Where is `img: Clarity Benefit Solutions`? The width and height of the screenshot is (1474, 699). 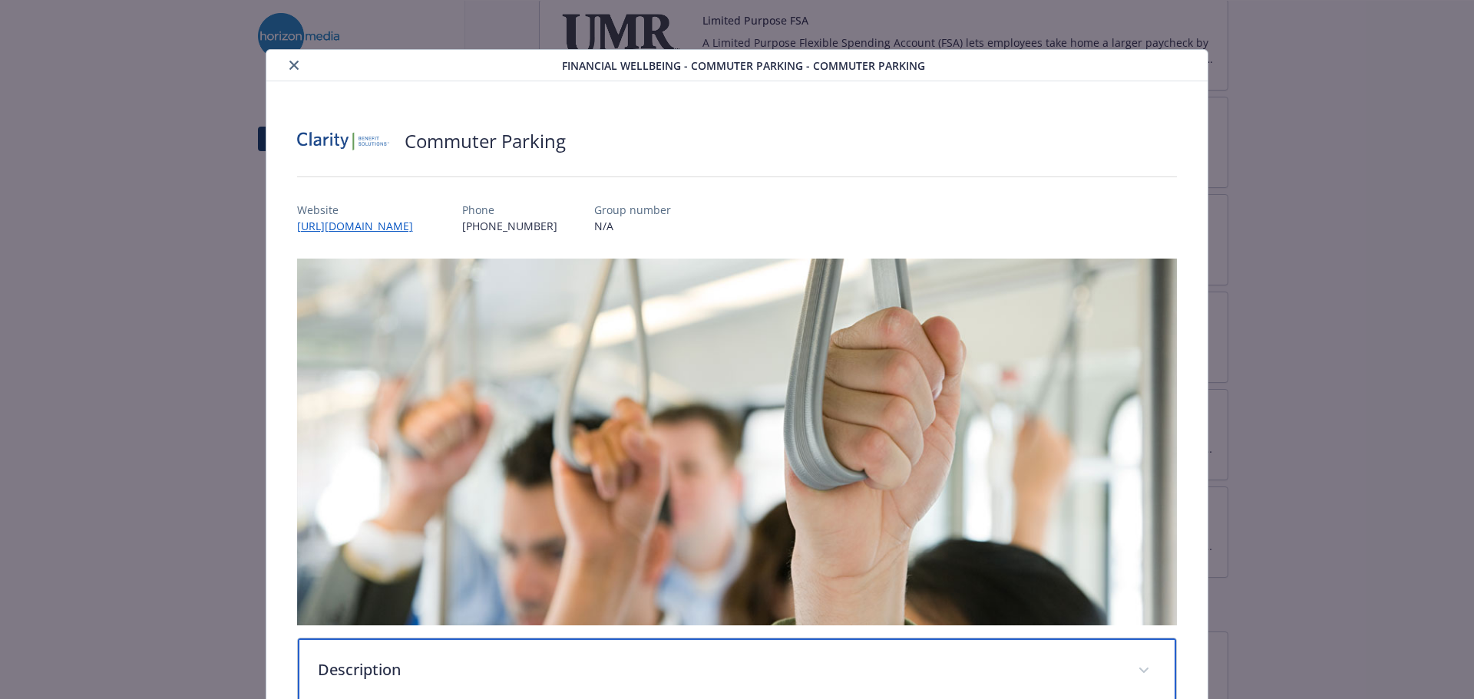 img: Clarity Benefit Solutions is located at coordinates (343, 141).